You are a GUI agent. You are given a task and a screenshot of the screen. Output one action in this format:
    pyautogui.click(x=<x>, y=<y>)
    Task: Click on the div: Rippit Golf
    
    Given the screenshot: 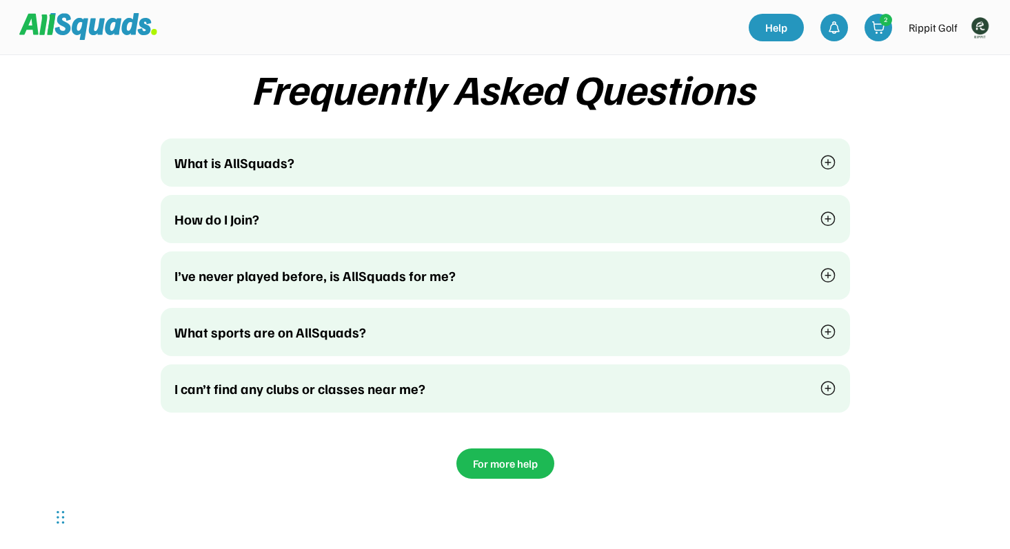 What is the action you would take?
    pyautogui.click(x=932, y=28)
    